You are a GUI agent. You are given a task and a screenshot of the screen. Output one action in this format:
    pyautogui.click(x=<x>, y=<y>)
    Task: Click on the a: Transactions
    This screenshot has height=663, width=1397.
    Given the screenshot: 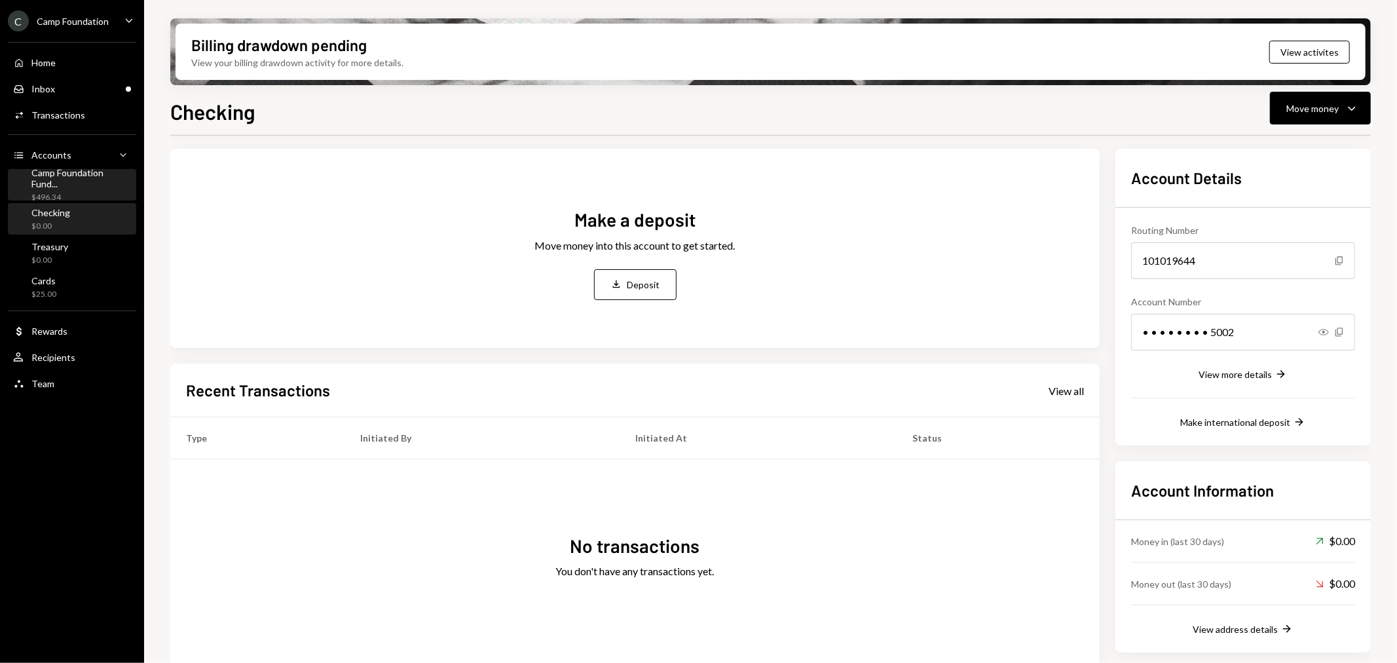 What is the action you would take?
    pyautogui.click(x=72, y=115)
    